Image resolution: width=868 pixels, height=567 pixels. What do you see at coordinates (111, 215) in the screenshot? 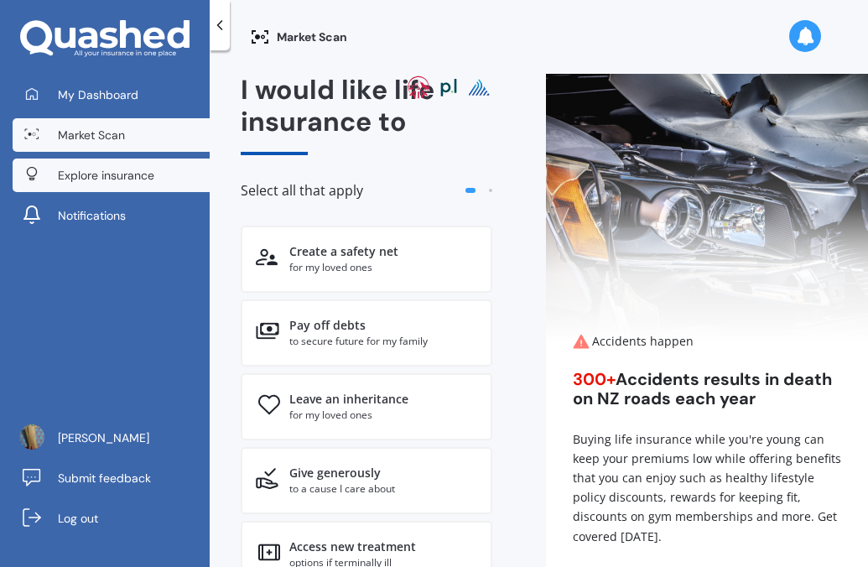
I see `a: Notifications` at bounding box center [111, 215].